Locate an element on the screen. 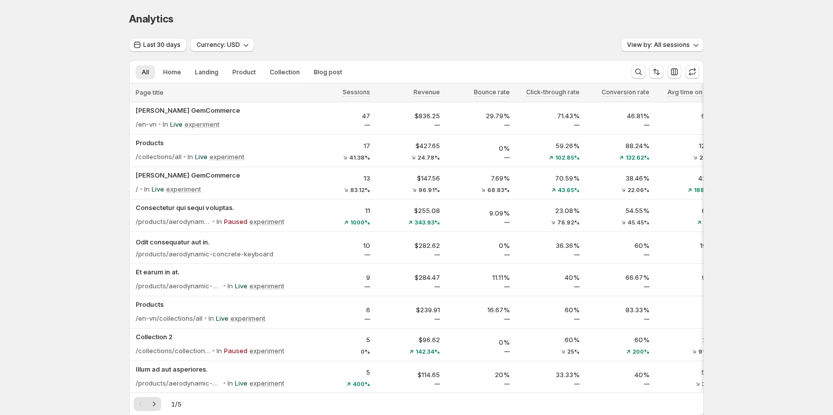 The image size is (833, 415). p: 13 is located at coordinates (338, 178).